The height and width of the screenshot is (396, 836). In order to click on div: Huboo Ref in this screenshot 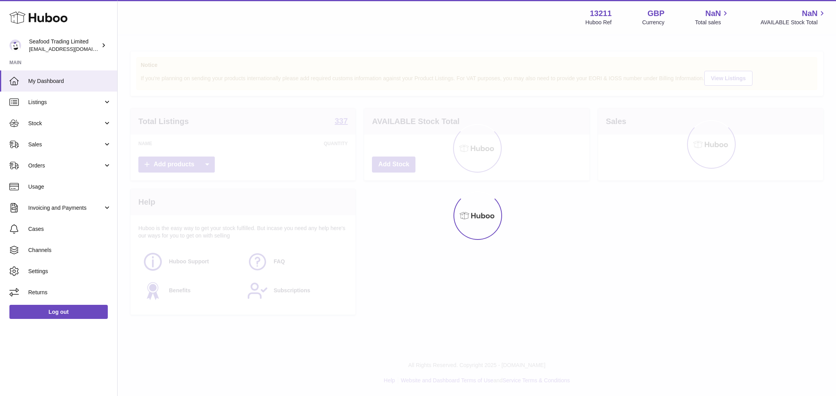, I will do `click(598, 22)`.